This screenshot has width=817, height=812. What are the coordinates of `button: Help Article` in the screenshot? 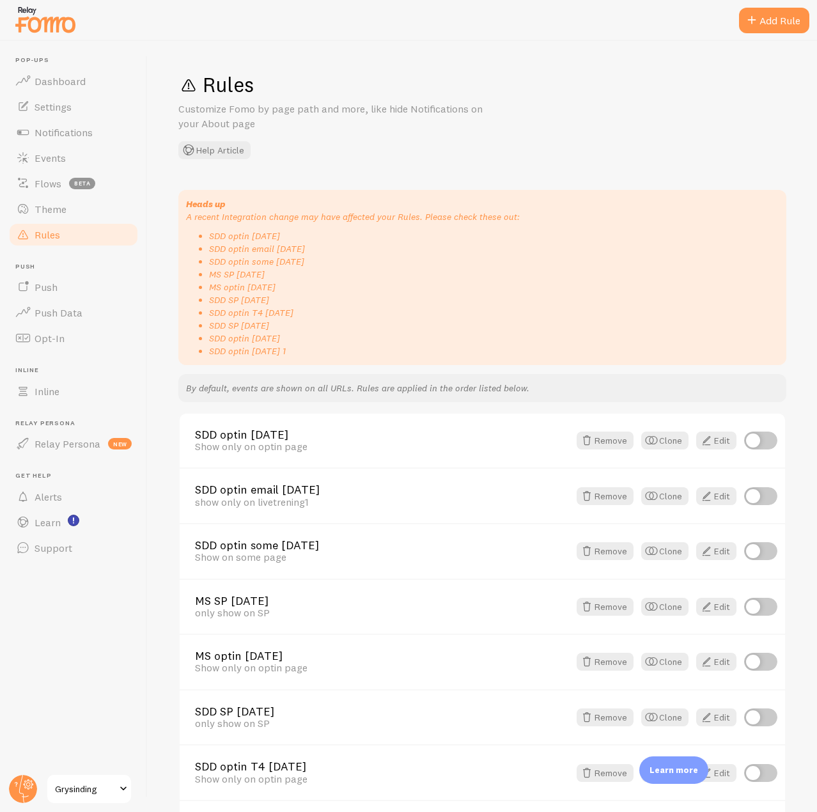 It's located at (214, 150).